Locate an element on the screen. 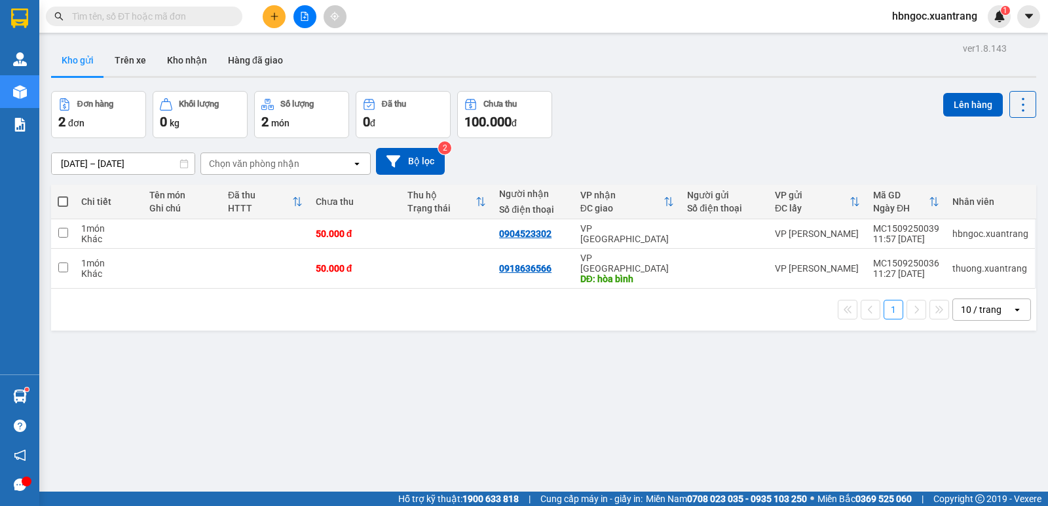  button: plus is located at coordinates (274, 16).